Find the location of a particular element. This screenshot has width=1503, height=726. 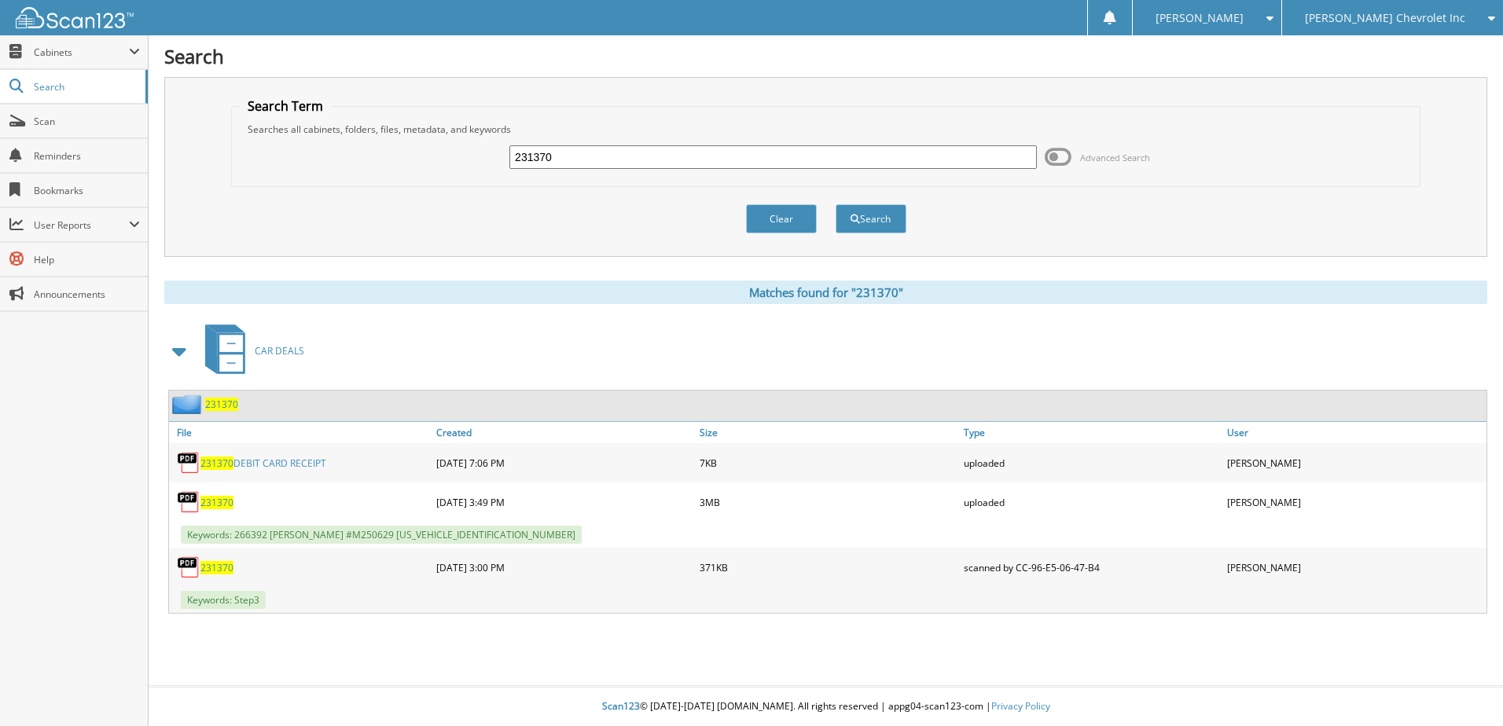

span: Reminders is located at coordinates (86, 156).